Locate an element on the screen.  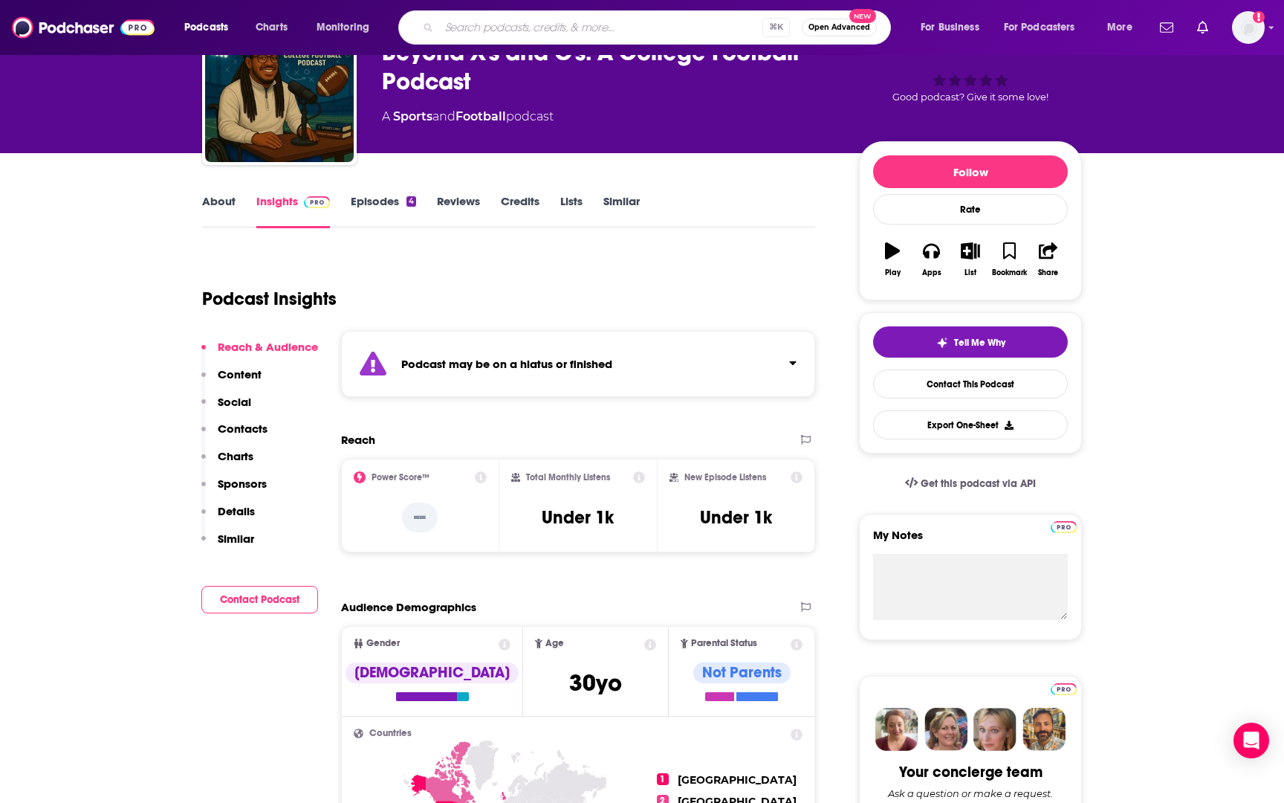
div: Rate is located at coordinates (971, 209).